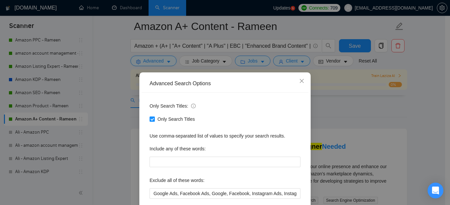 Image resolution: width=450 pixels, height=205 pixels. What do you see at coordinates (177, 180) in the screenshot?
I see `label: Exclude all of these words:` at bounding box center [177, 180].